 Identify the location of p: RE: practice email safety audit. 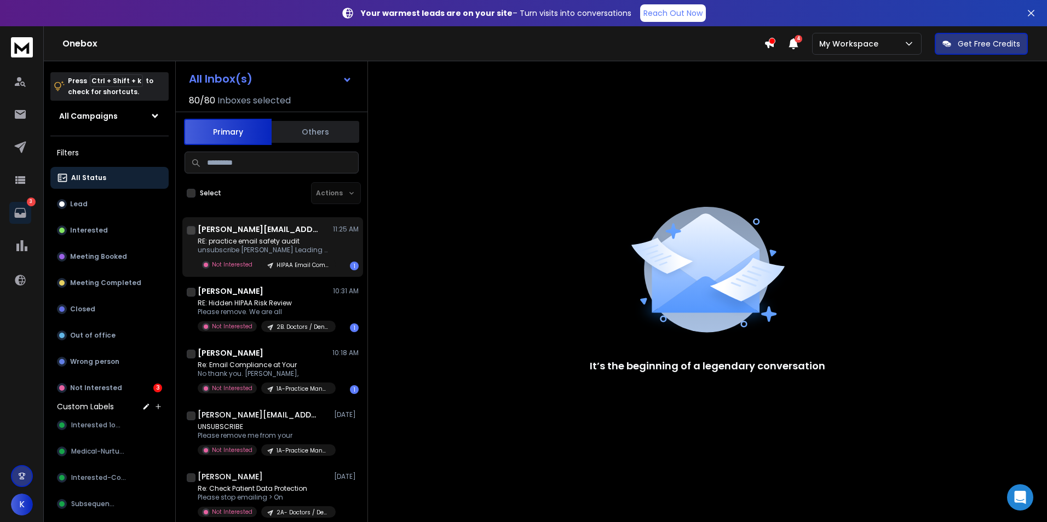
(263, 241).